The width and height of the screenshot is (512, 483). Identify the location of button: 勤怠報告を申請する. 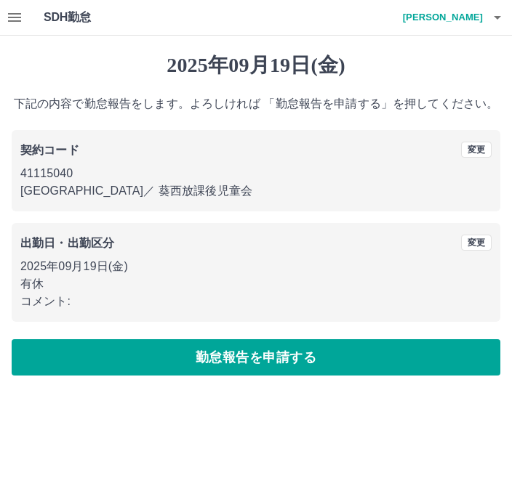
(256, 358).